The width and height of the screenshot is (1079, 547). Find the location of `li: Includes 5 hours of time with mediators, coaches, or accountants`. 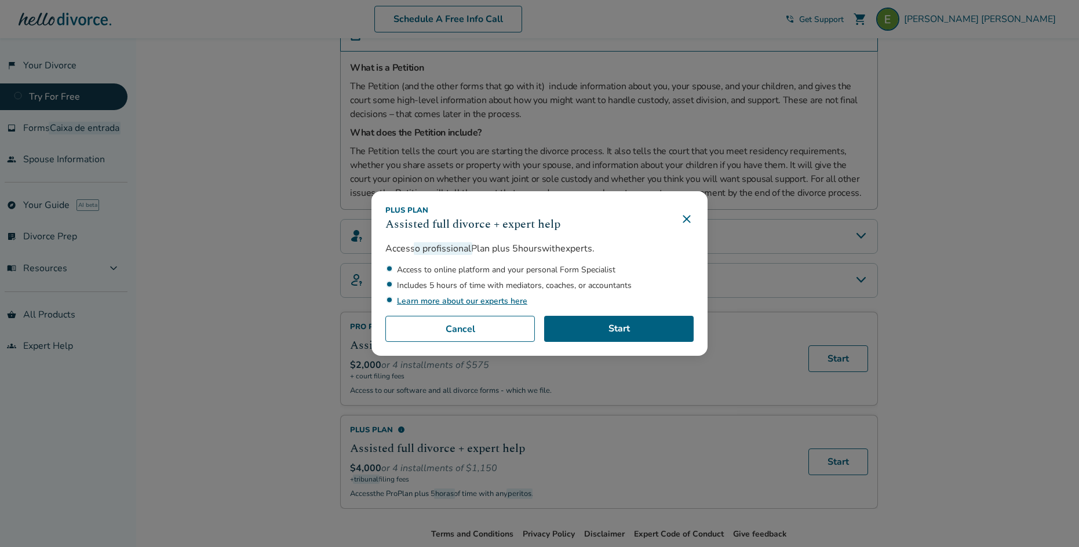

li: Includes 5 hours of time with mediators, coaches, or accountants is located at coordinates (545, 285).